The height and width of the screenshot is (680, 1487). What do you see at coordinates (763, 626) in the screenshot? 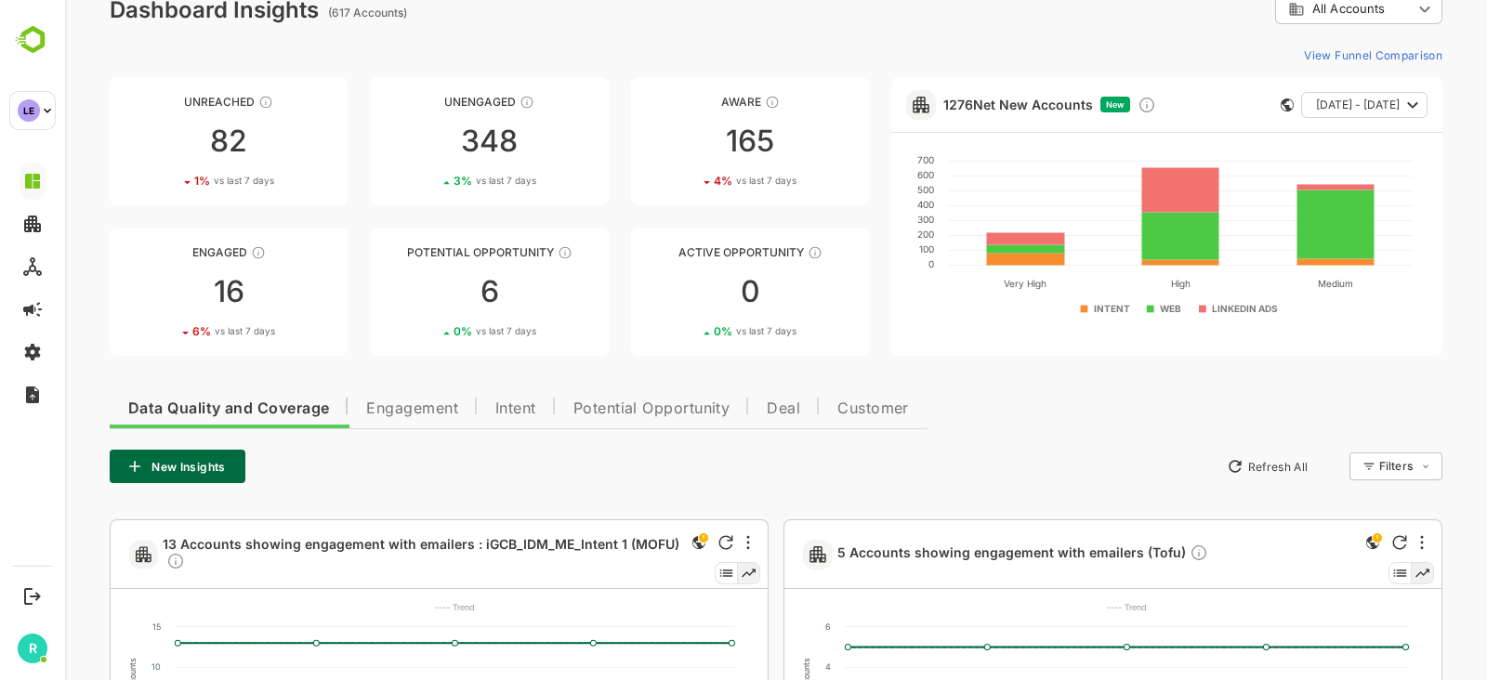
I see `text: 6` at bounding box center [763, 626].